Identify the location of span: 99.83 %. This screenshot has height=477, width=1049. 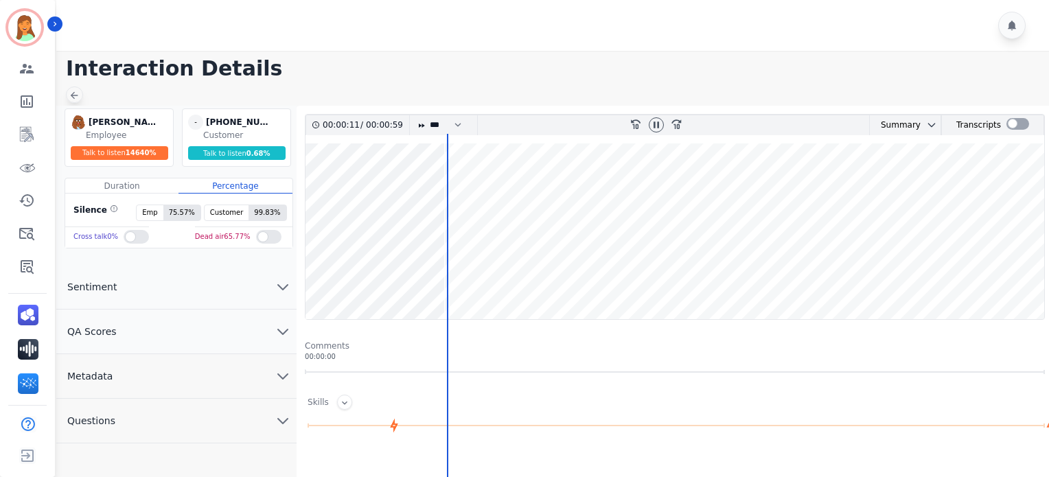
(267, 213).